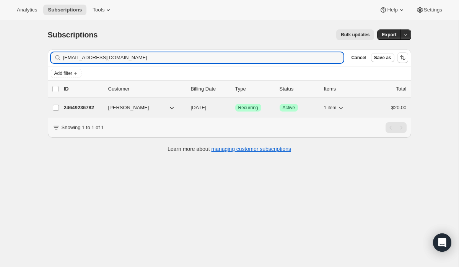 This screenshot has height=267, width=459. What do you see at coordinates (429, 10) in the screenshot?
I see `button: Settings` at bounding box center [429, 10].